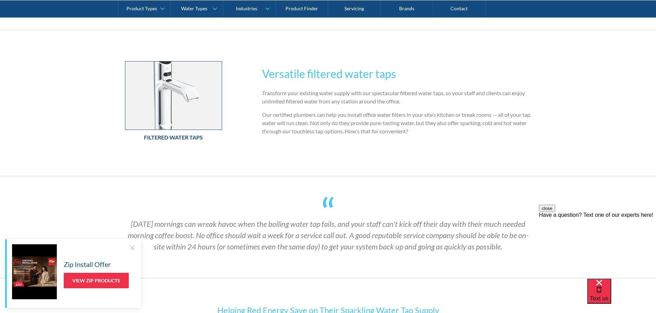 The image size is (656, 313). I want to click on h6: Filtered Water Taps, so click(173, 138).